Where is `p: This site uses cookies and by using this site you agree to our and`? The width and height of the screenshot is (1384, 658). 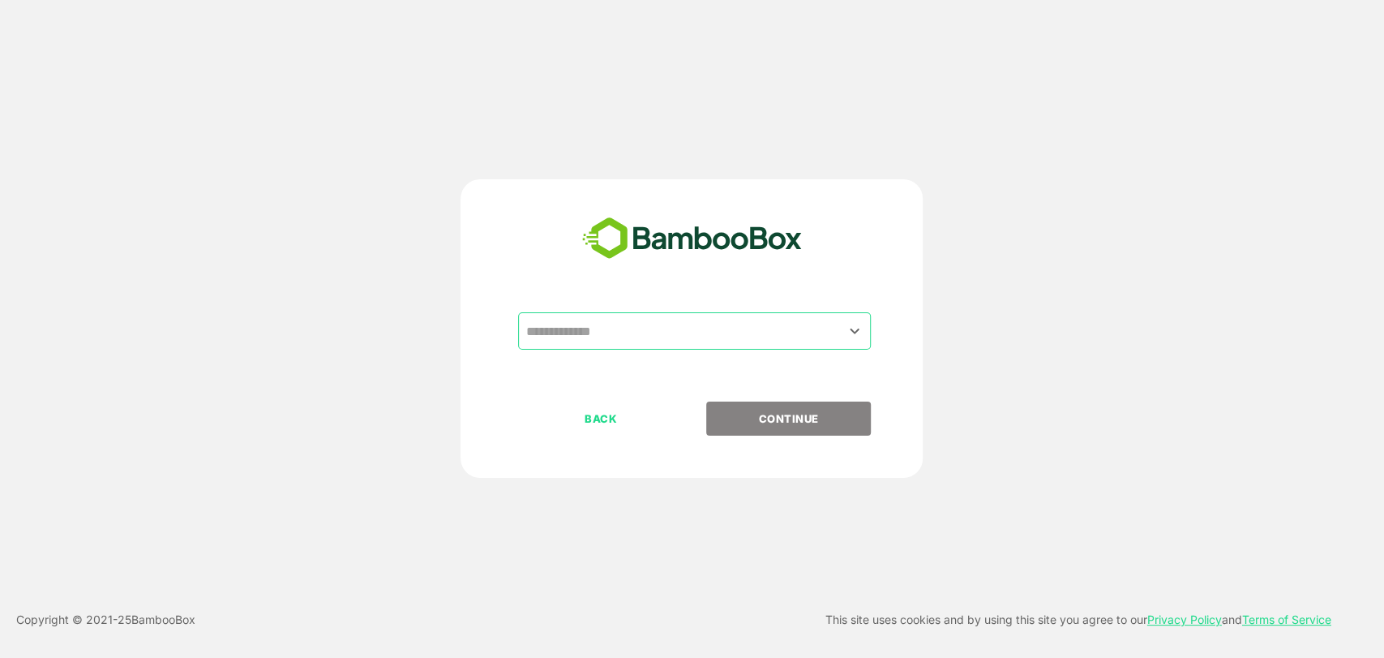
p: This site uses cookies and by using this site you agree to our and is located at coordinates (1078, 619).